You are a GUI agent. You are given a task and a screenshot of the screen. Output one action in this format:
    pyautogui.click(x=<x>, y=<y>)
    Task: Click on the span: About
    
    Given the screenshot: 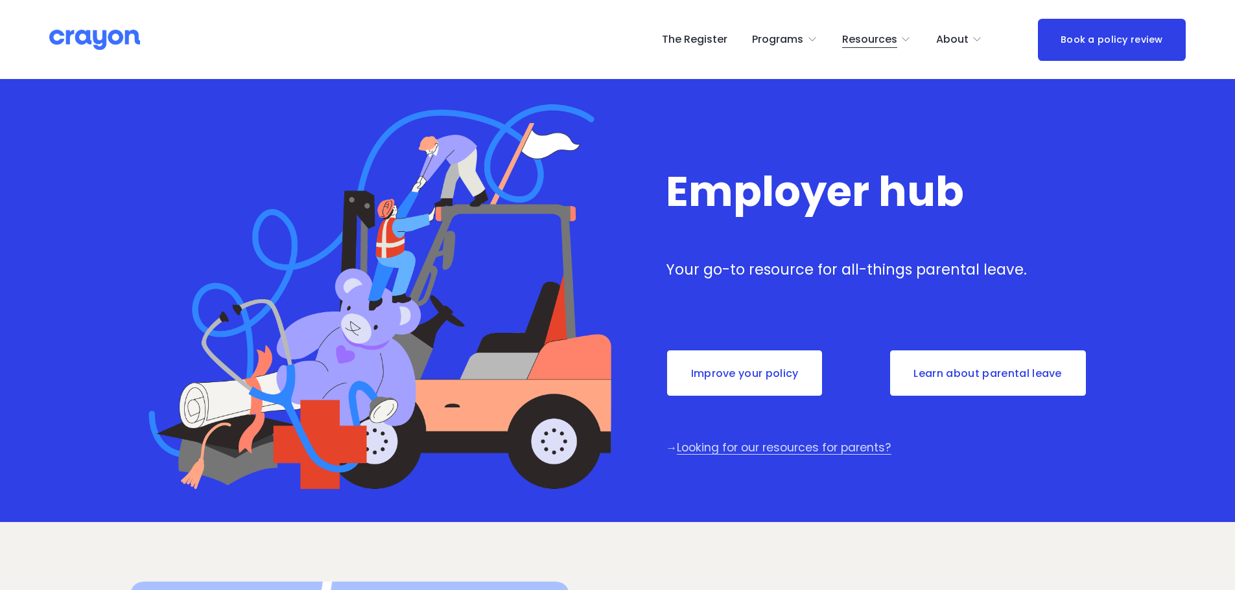 What is the action you would take?
    pyautogui.click(x=952, y=40)
    